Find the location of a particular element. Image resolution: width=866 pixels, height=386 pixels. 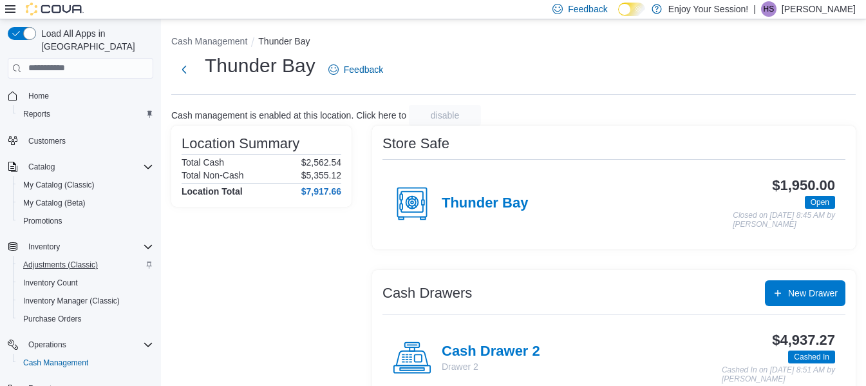

a: Adjustments (Classic) is located at coordinates (61, 265).